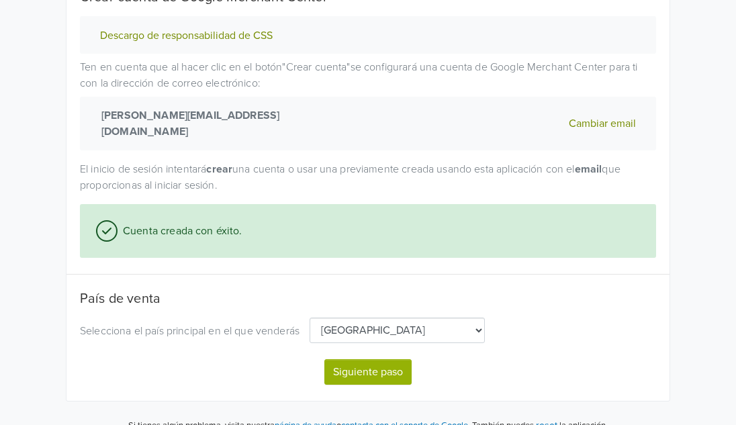 The image size is (736, 425). What do you see at coordinates (186, 36) in the screenshot?
I see `button: Descargo de responsabilidad de CSS` at bounding box center [186, 36].